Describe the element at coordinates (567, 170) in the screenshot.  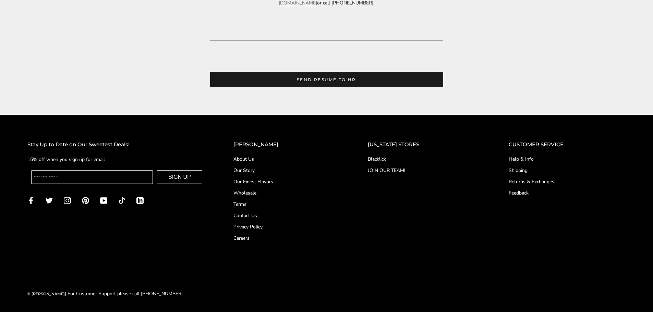
I see `a: Shipping` at that location.